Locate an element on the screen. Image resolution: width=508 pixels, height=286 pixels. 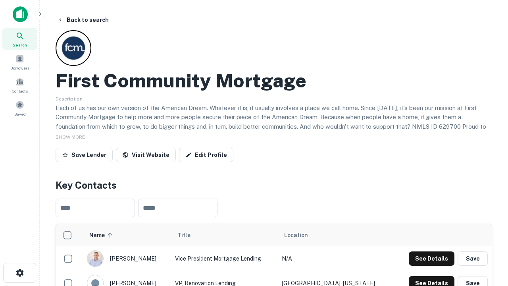
img: capitalize-icon.png is located at coordinates (20, 14).